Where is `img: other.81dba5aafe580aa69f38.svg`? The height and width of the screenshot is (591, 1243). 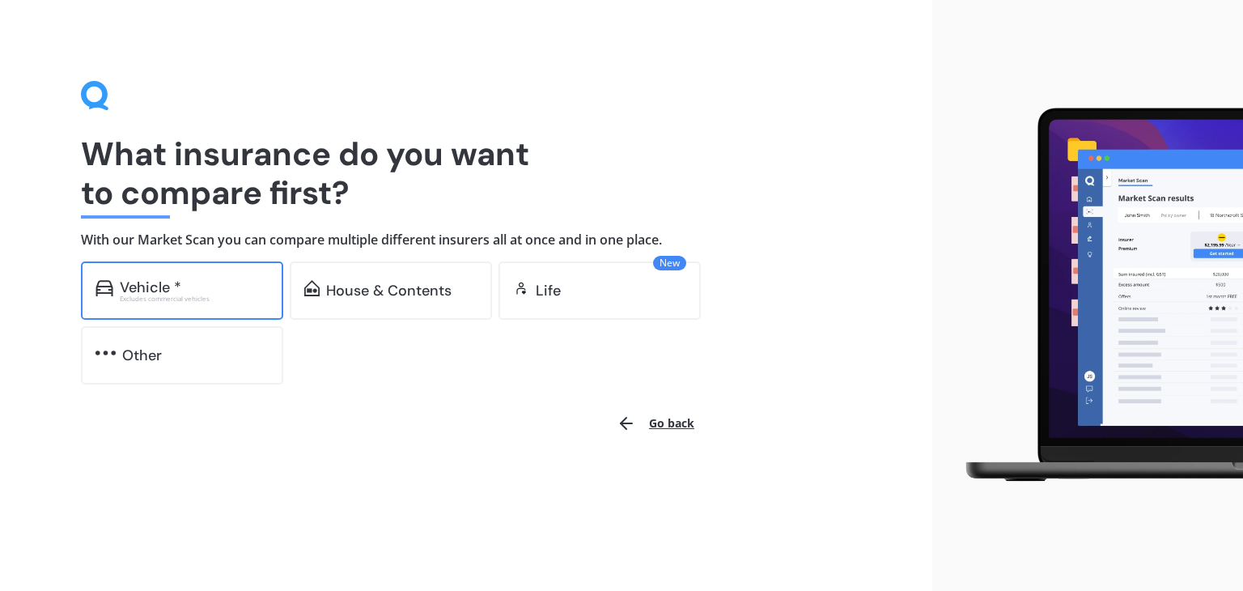
img: other.81dba5aafe580aa69f38.svg is located at coordinates (105, 353).